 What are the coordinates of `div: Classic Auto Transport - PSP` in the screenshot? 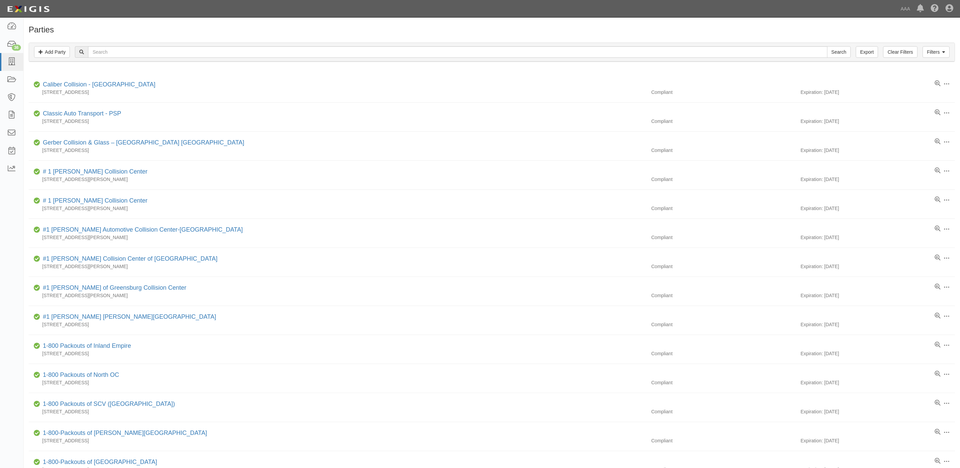 It's located at (81, 114).